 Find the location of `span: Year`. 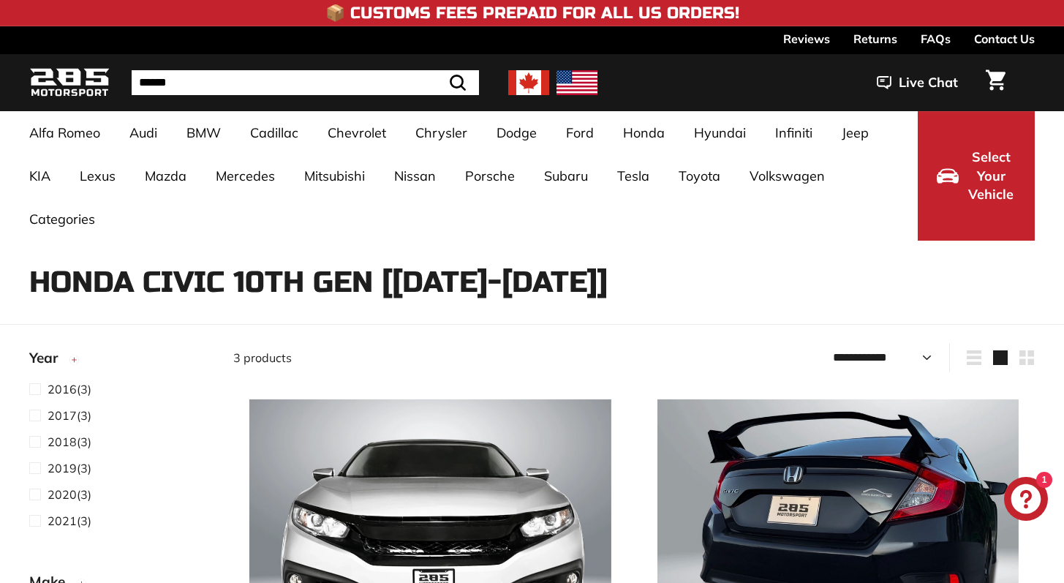

span: Year is located at coordinates (49, 358).